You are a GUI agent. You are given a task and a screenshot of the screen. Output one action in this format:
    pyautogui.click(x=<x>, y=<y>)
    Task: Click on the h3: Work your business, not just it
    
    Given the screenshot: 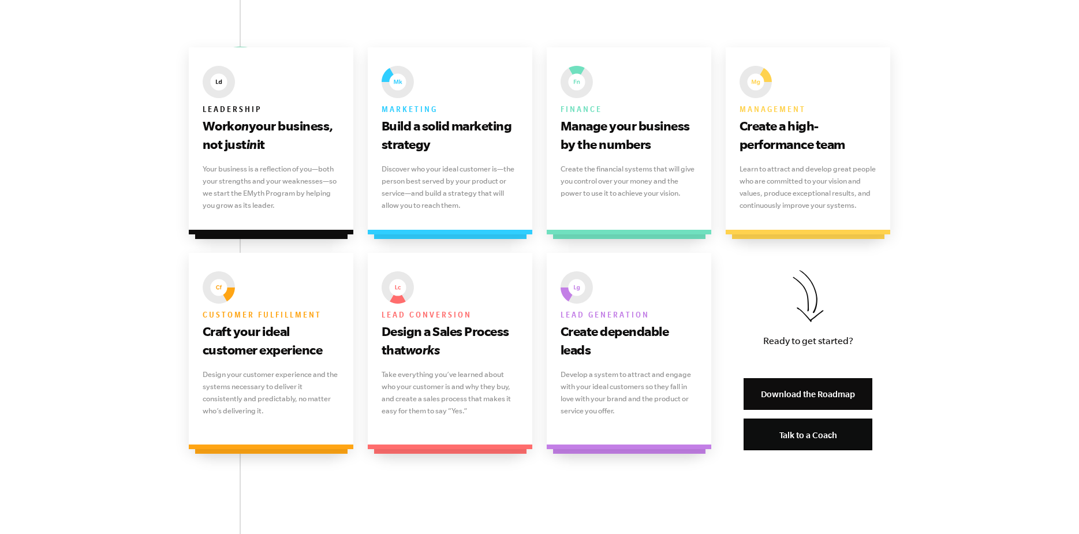 What is the action you would take?
    pyautogui.click(x=271, y=135)
    